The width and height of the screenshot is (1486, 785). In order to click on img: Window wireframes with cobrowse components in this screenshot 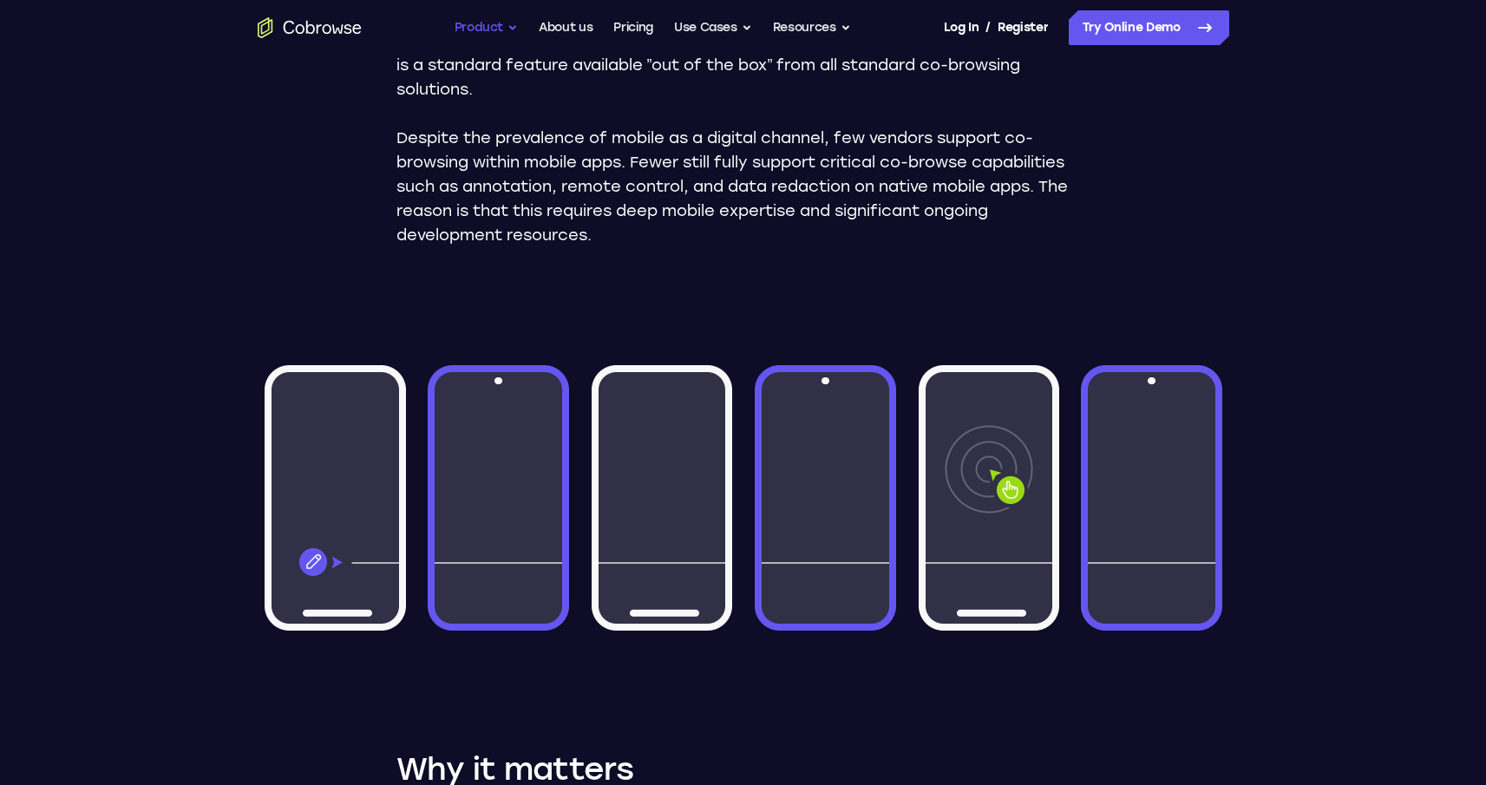, I will do `click(744, 498)`.